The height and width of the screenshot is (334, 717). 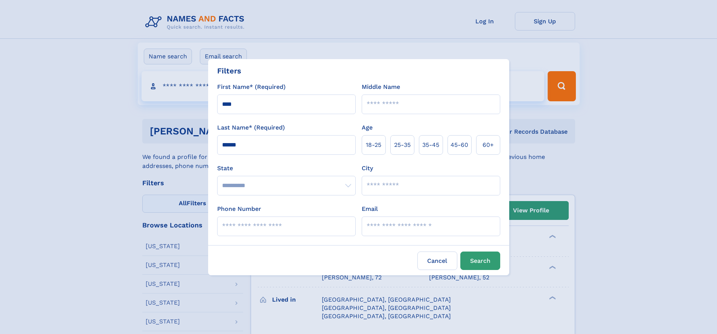 I want to click on span: 45‑60, so click(x=459, y=145).